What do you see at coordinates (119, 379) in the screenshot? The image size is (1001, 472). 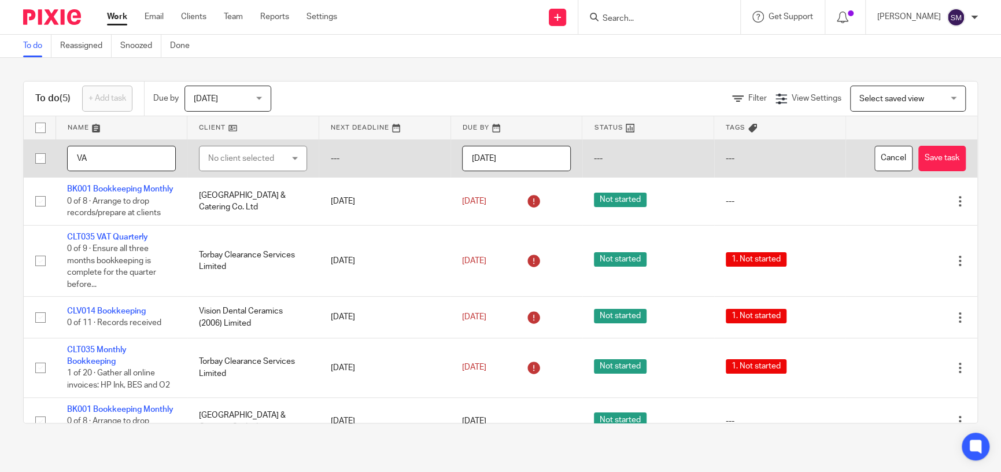 I see `span: 1 of 20 · Gather all online invoices: HP Ink, BES and O2` at bounding box center [119, 379].